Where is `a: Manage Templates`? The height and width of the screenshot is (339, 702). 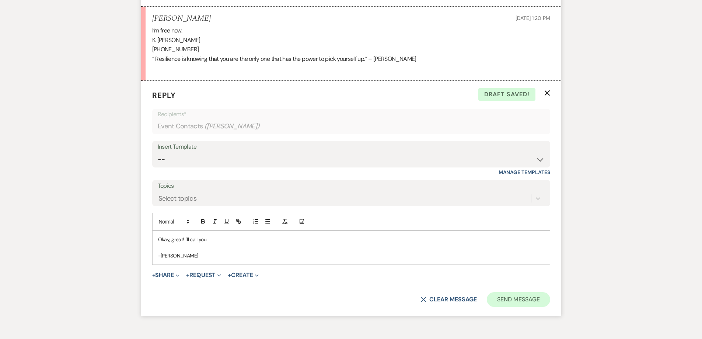
a: Manage Templates is located at coordinates (524, 172).